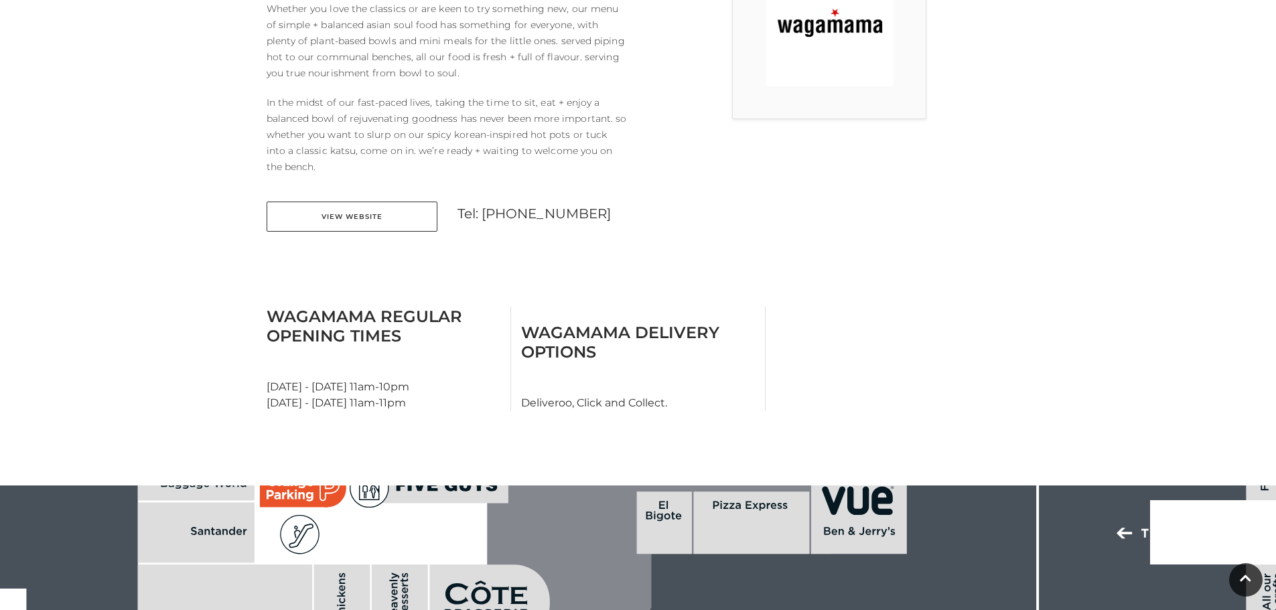 This screenshot has height=610, width=1276. Describe the element at coordinates (637, 342) in the screenshot. I see `h3: Wagamama Delivery Options` at that location.